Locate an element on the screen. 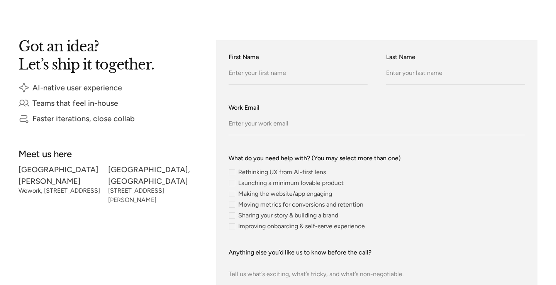 This screenshot has height=285, width=556. input: Enter your last name is located at coordinates (455, 74).